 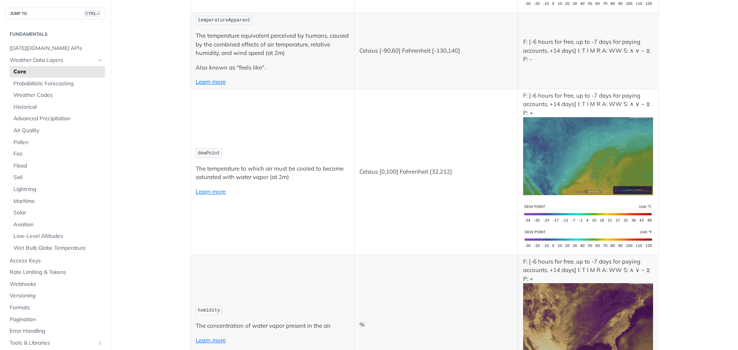 What do you see at coordinates (55, 284) in the screenshot?
I see `a: Webhooks` at bounding box center [55, 284].